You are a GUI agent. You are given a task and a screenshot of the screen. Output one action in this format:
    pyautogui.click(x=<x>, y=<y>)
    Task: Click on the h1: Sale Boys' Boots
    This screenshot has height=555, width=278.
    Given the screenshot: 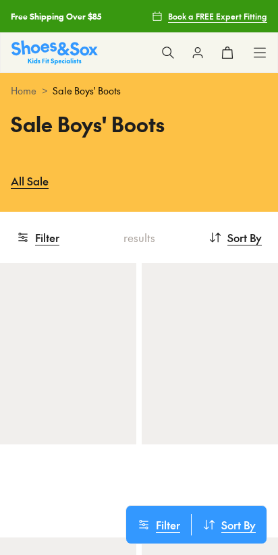 What is the action you would take?
    pyautogui.click(x=139, y=123)
    